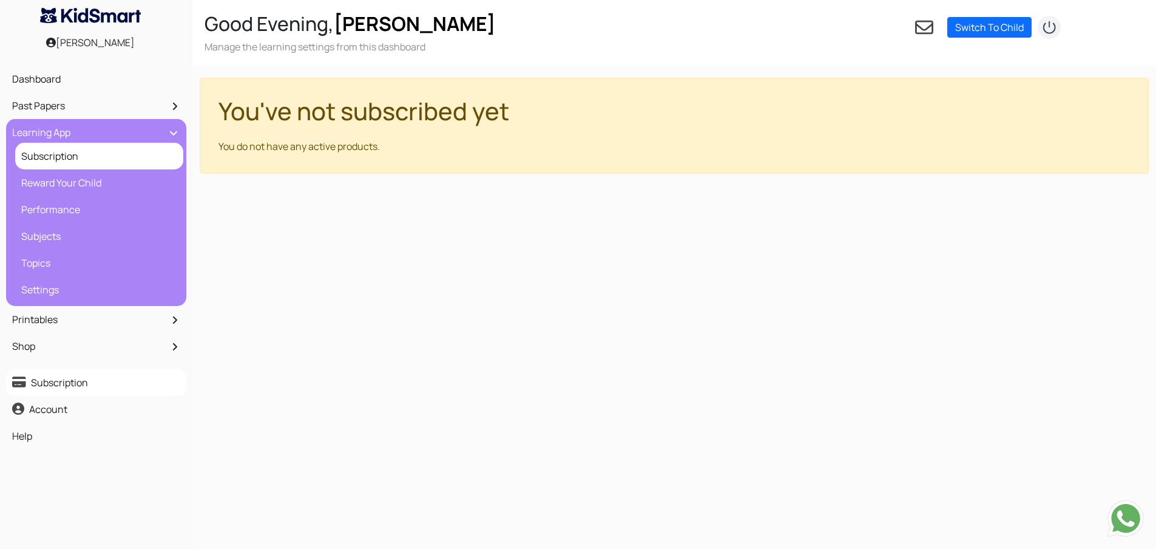 The image size is (1156, 549). Describe the element at coordinates (96, 79) in the screenshot. I see `a: Dashboard` at that location.